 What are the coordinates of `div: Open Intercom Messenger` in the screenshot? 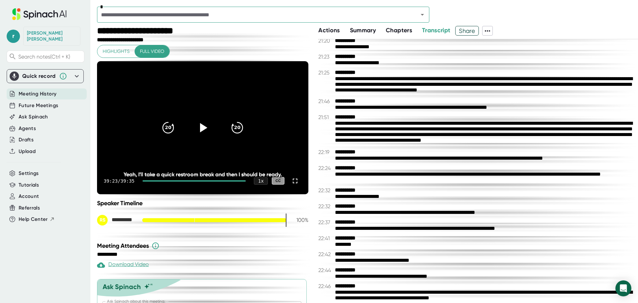 It's located at (623, 288).